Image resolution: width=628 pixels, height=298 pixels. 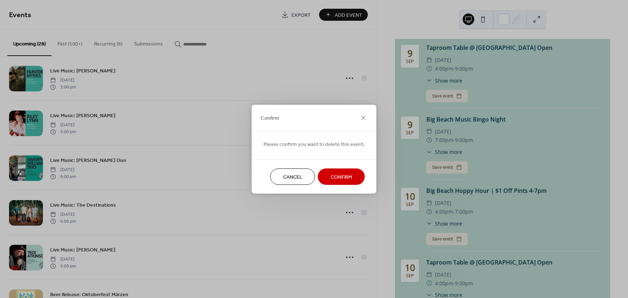 What do you see at coordinates (293, 177) in the screenshot?
I see `span: Cancel` at bounding box center [293, 177].